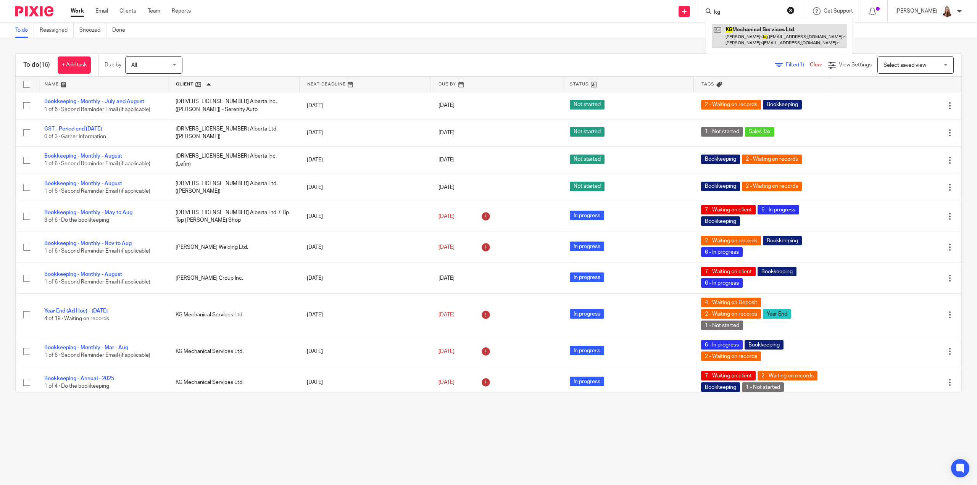  What do you see at coordinates (838, 11) in the screenshot?
I see `span: Get Support` at bounding box center [838, 11].